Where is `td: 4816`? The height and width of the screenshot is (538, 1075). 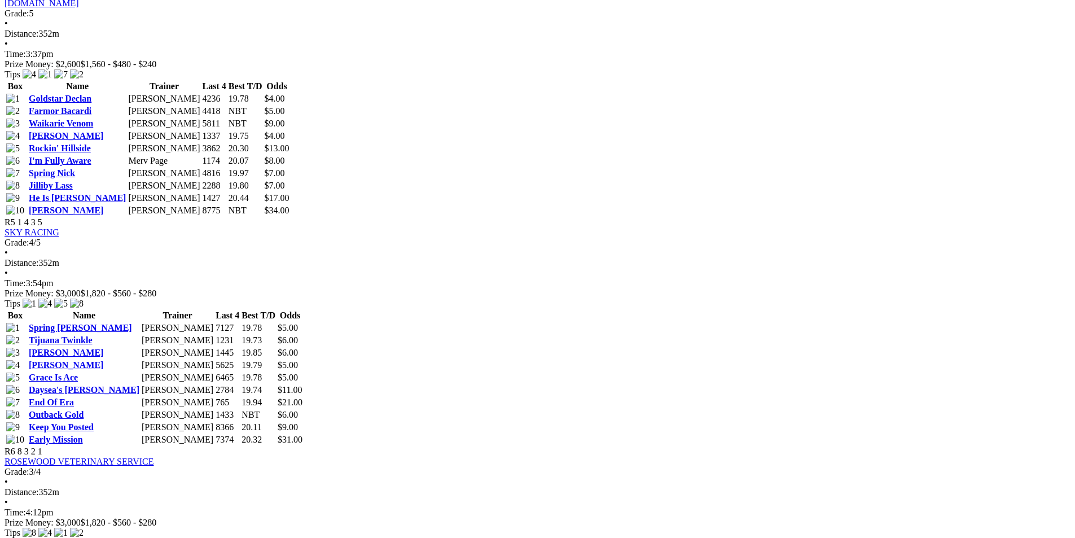
td: 4816 is located at coordinates (214, 173).